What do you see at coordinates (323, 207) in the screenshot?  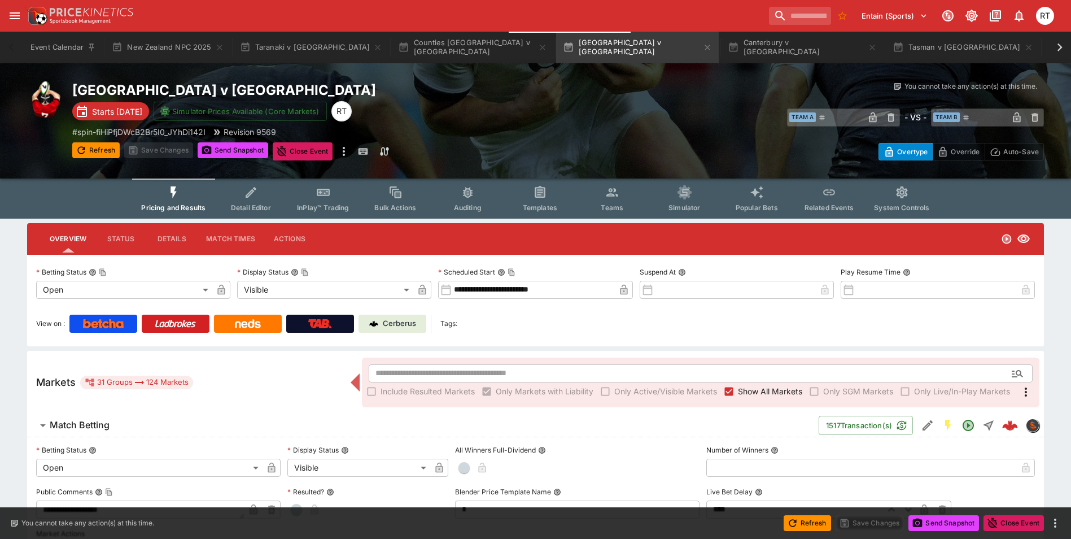 I see `span: InPlay™ Trading` at bounding box center [323, 207].